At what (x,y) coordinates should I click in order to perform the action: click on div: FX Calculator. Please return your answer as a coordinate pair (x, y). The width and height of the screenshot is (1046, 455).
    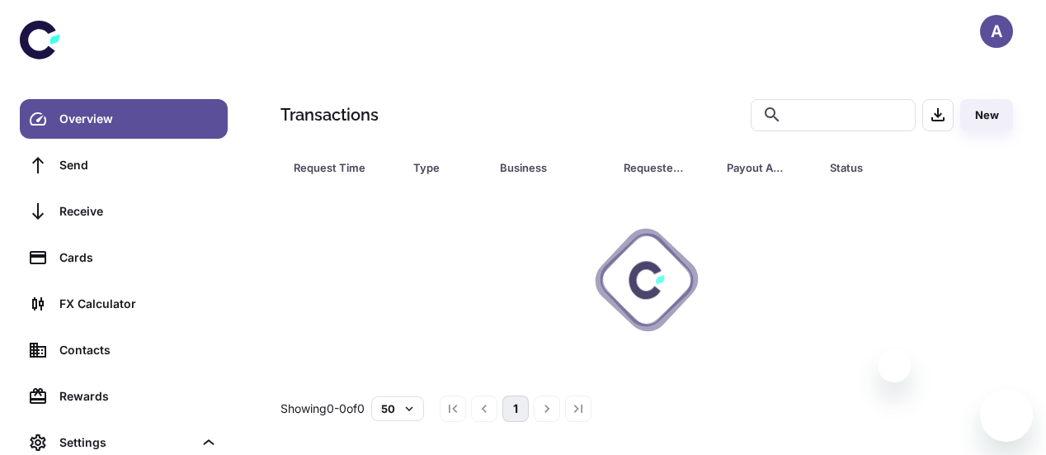
    Looking at the image, I should click on (139, 304).